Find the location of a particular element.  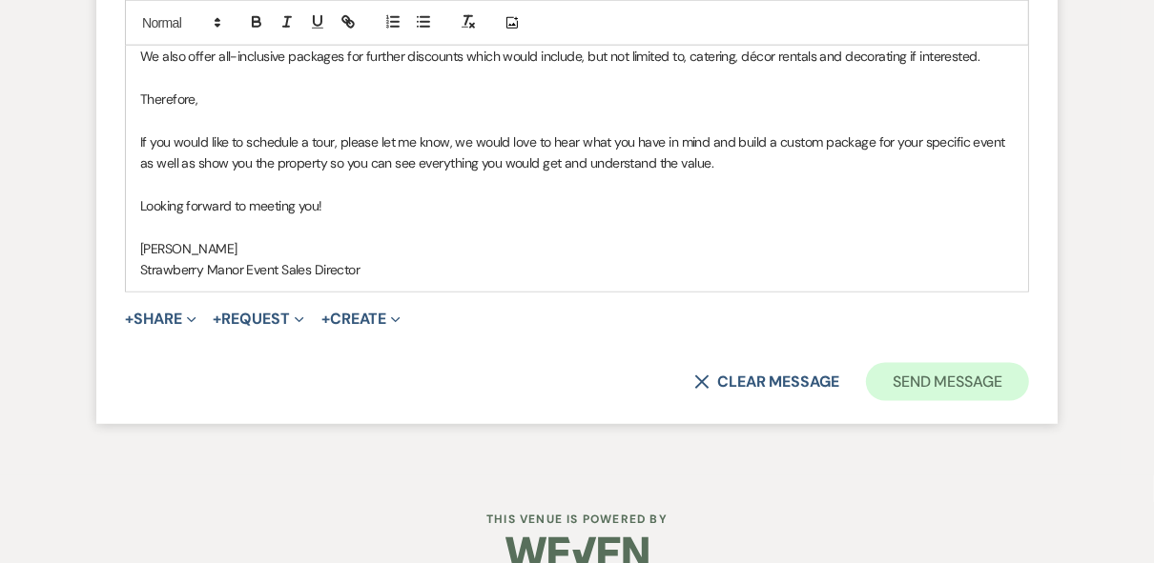

p: Looking forward to meeting you! is located at coordinates (577, 206).